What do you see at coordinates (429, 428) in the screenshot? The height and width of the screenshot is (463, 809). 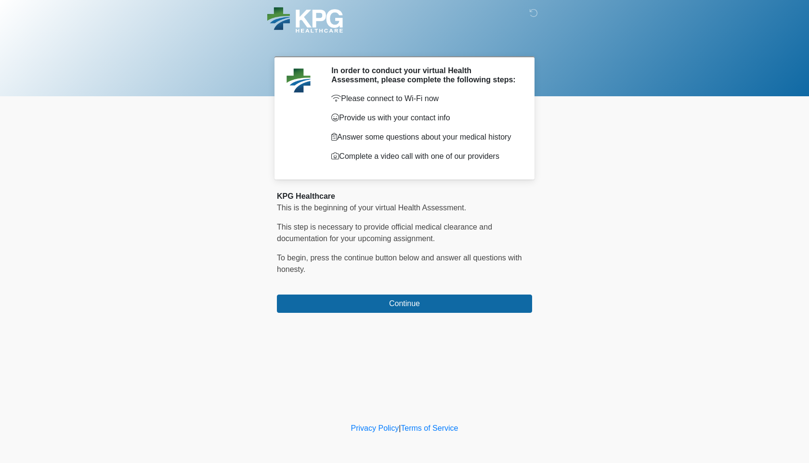 I see `a: Terms of Service` at bounding box center [429, 428].